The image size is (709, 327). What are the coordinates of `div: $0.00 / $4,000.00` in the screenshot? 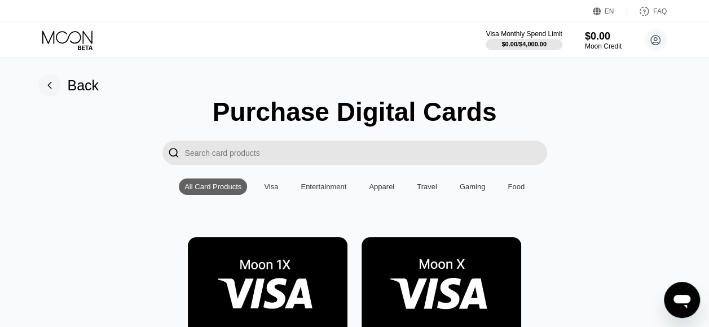 It's located at (524, 44).